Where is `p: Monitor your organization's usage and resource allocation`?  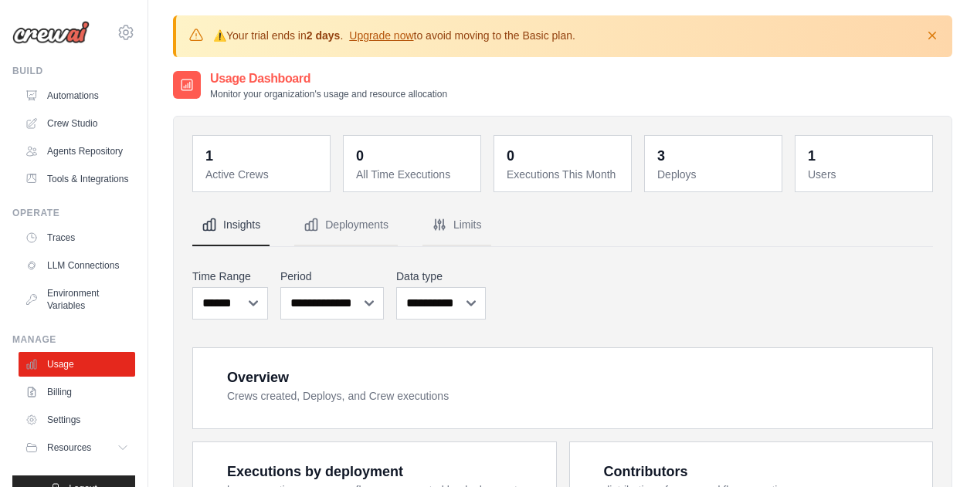
p: Monitor your organization's usage and resource allocation is located at coordinates (328, 94).